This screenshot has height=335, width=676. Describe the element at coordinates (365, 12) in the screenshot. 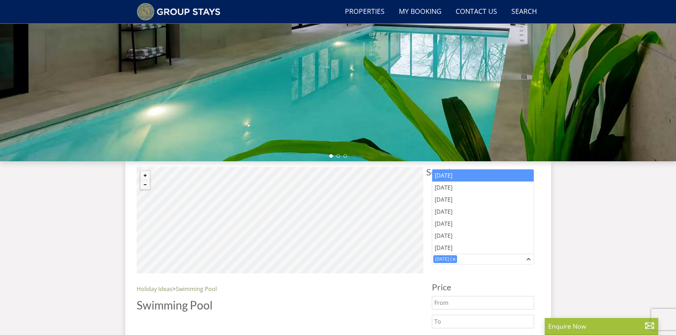

I see `a: Properties` at that location.